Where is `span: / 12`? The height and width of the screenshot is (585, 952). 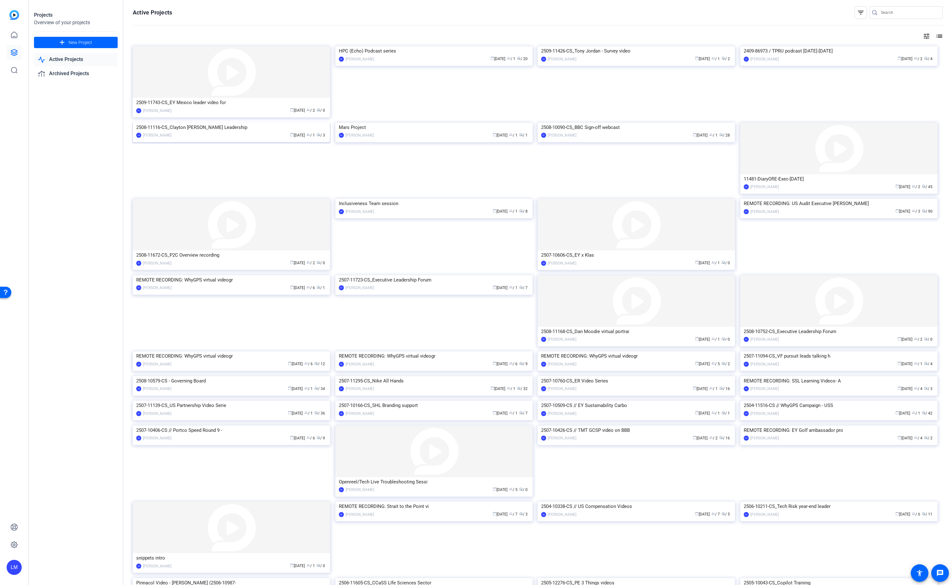 span: / 12 is located at coordinates (320, 364).